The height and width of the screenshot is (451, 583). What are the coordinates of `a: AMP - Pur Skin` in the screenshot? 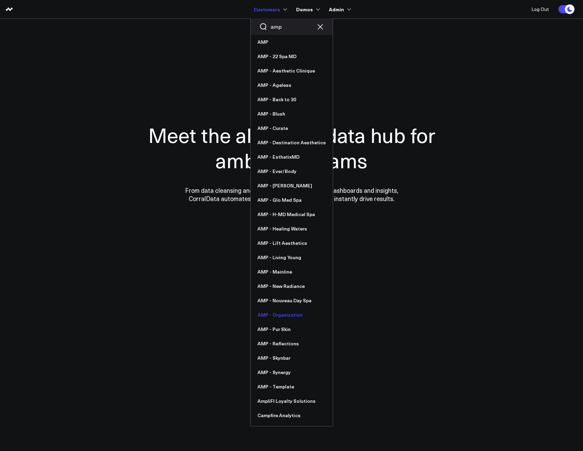 It's located at (292, 329).